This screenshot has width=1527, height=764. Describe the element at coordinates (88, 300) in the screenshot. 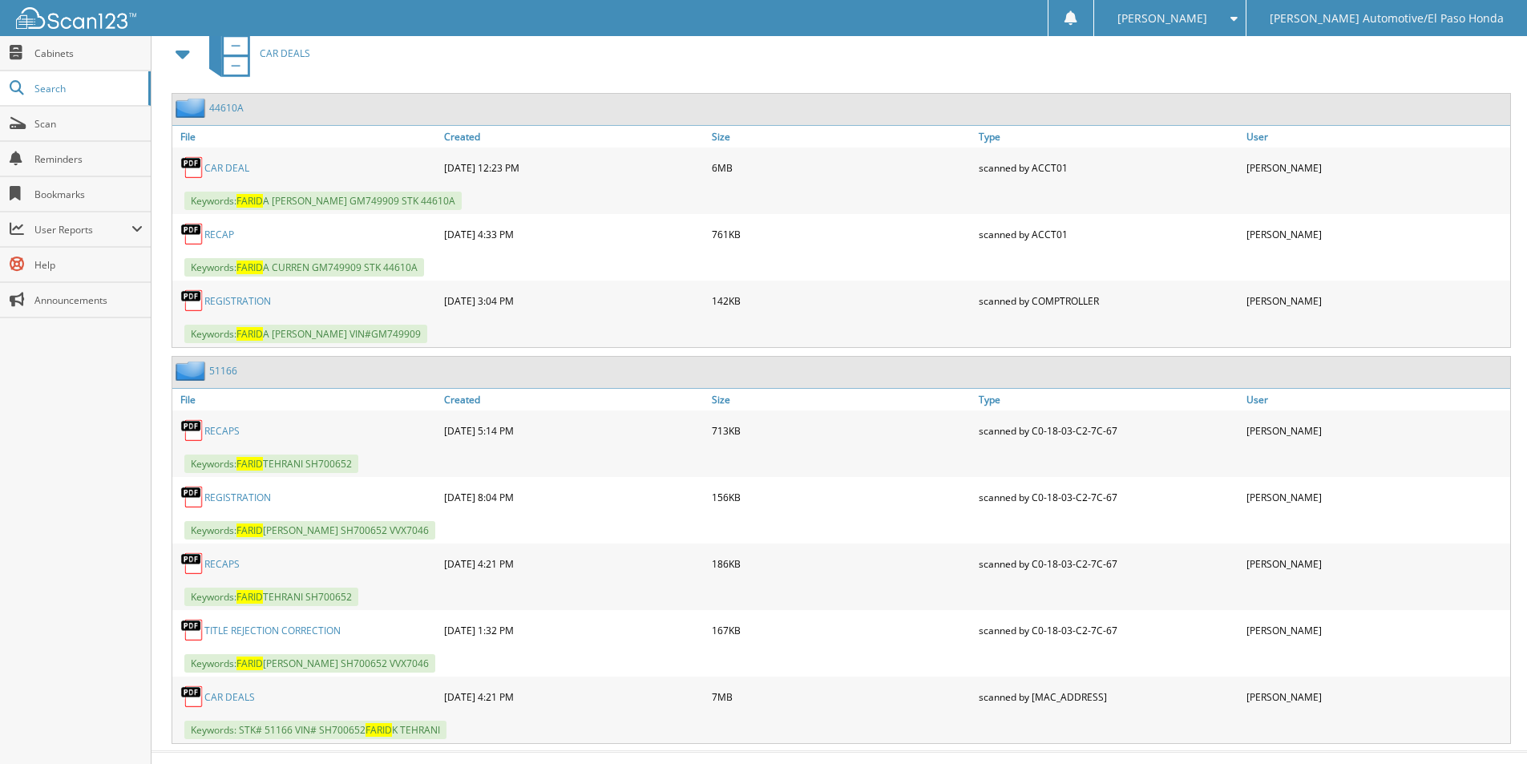

I see `span: Announcements` at that location.